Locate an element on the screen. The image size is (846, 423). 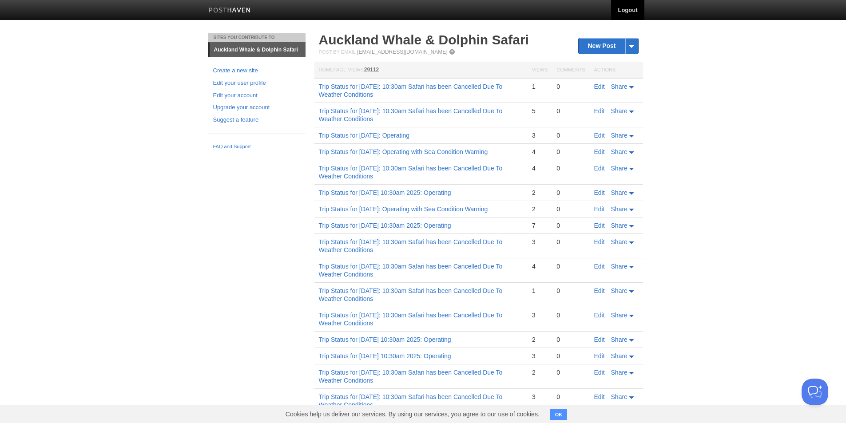
a: Edit your account is located at coordinates (257, 95).